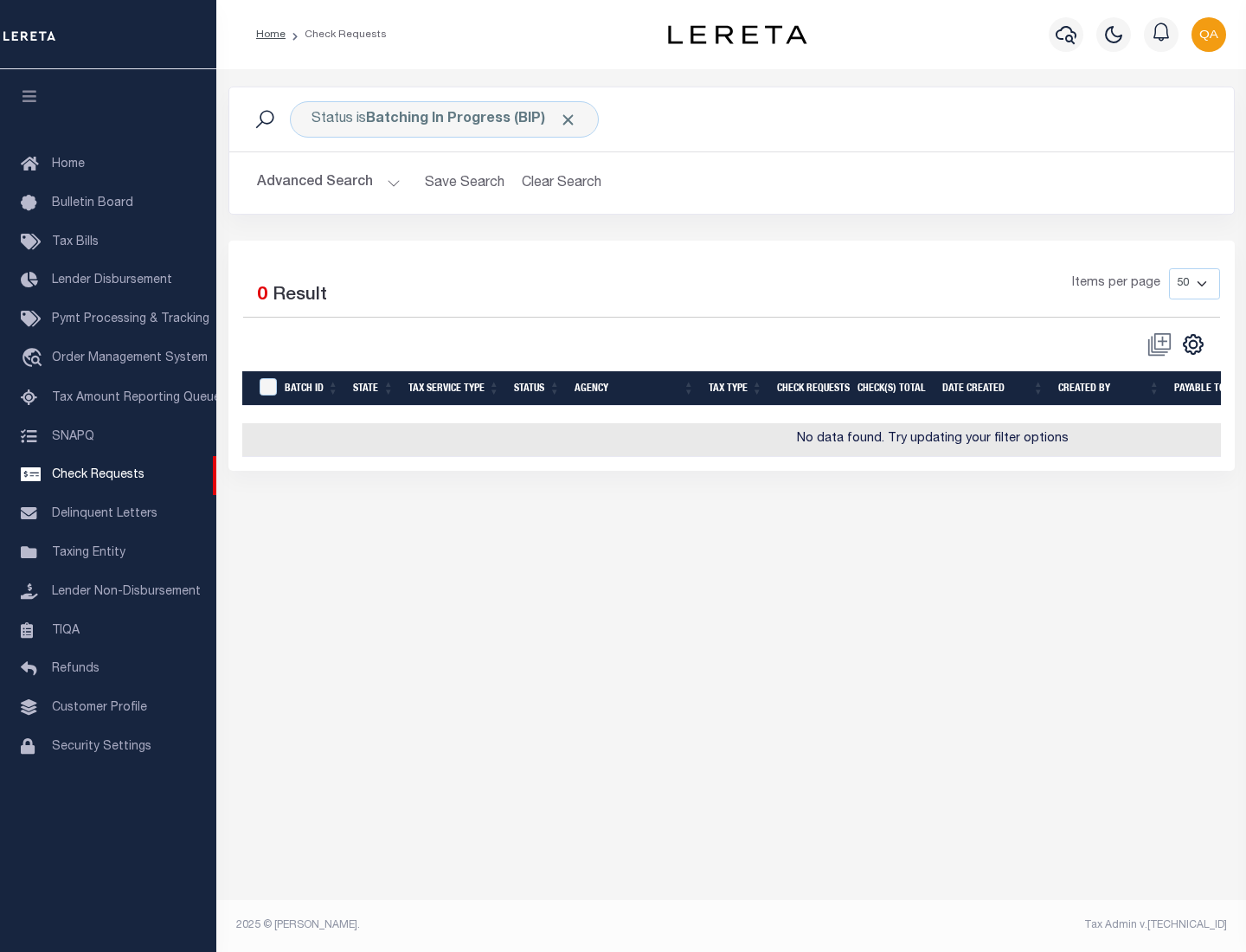  Describe the element at coordinates (88, 553) in the screenshot. I see `span: Taxing Entity` at that location.